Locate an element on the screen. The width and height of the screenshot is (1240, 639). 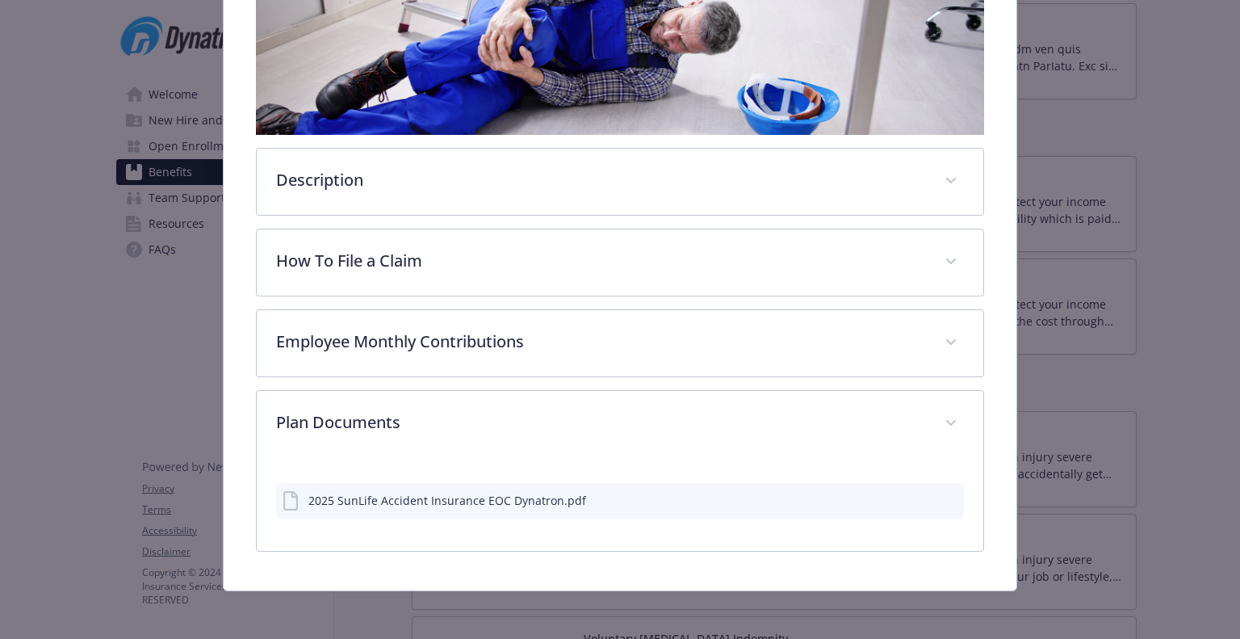
p: Plan Documents is located at coordinates (600, 422).